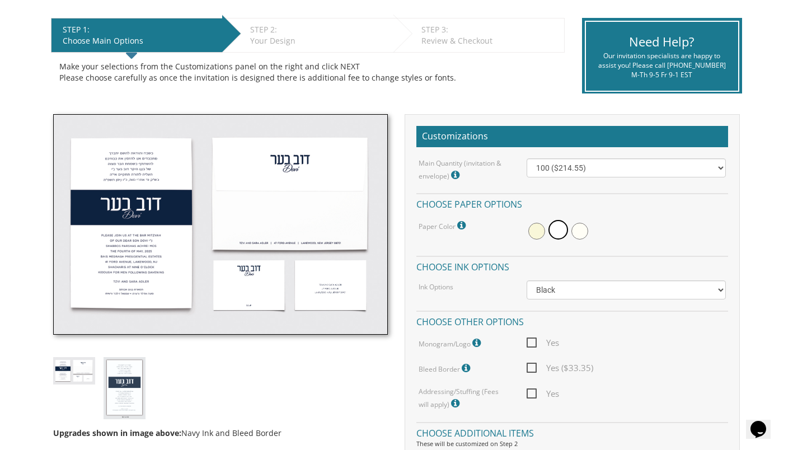  I want to click on div: Review & Checkout, so click(490, 41).